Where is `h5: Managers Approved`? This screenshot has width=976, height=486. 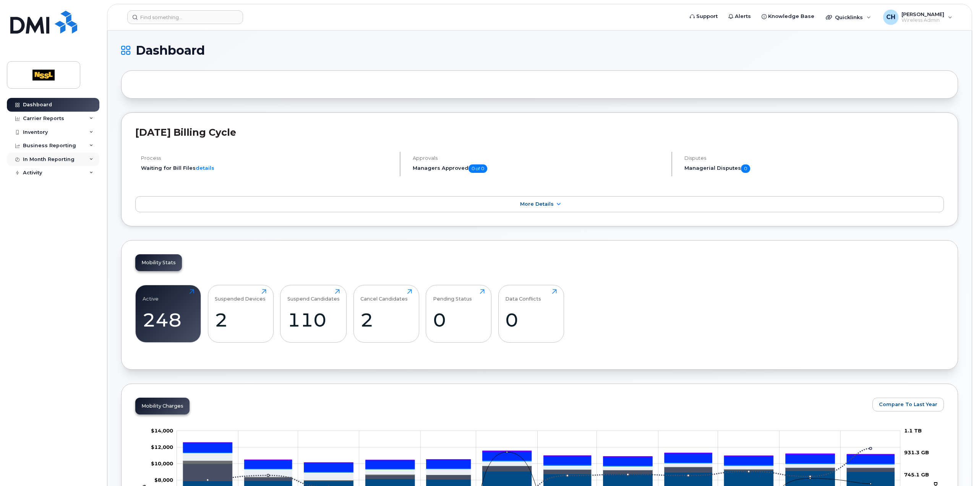 h5: Managers Approved is located at coordinates (539, 169).